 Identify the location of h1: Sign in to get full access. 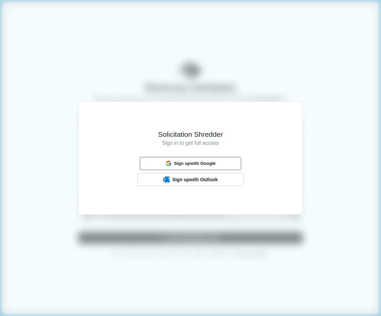
(191, 143).